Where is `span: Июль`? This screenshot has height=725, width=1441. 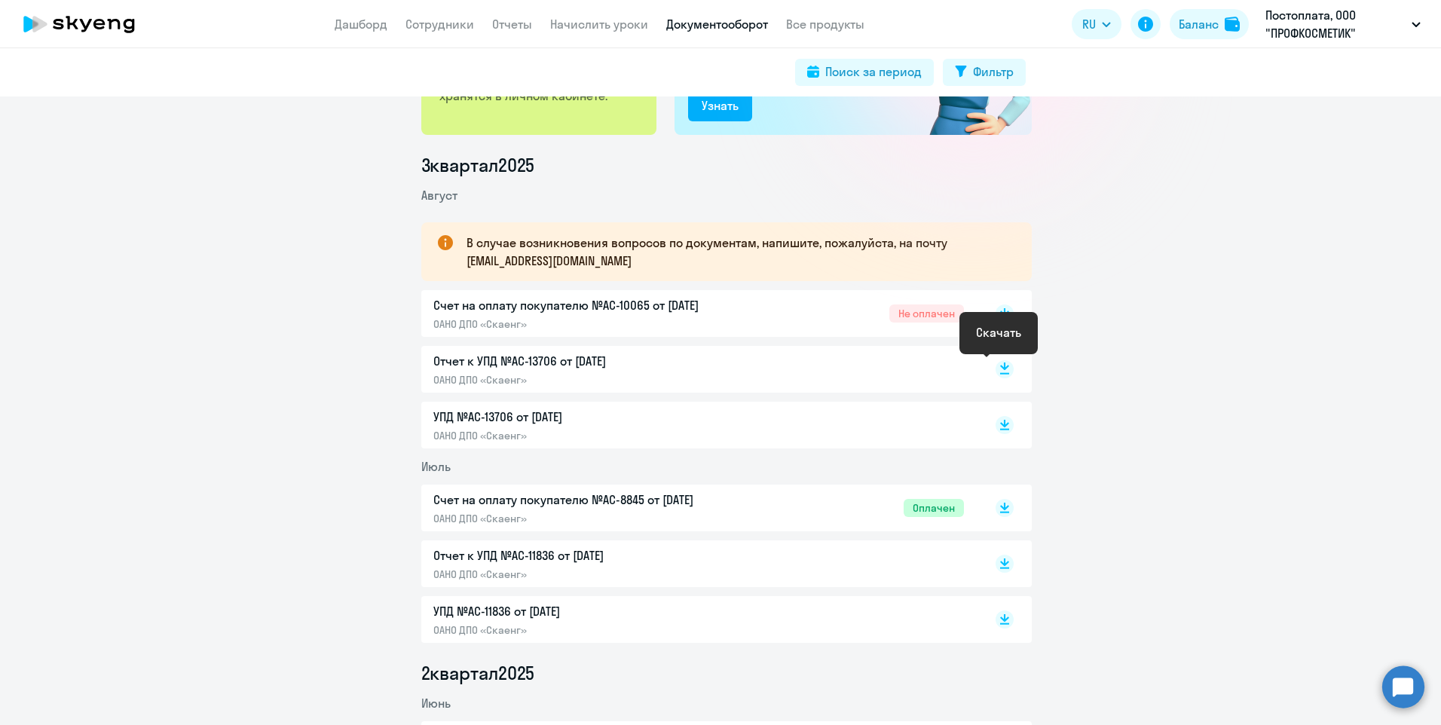
span: Июль is located at coordinates (436, 467).